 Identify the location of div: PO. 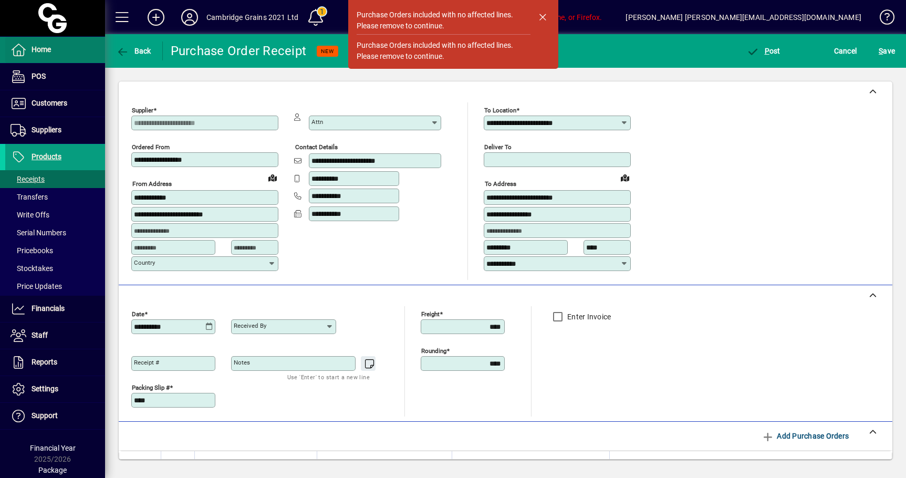
(256, 464).